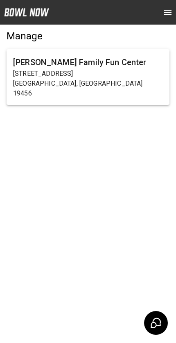 This screenshot has width=176, height=343. What do you see at coordinates (27, 12) in the screenshot?
I see `img: logo` at bounding box center [27, 12].